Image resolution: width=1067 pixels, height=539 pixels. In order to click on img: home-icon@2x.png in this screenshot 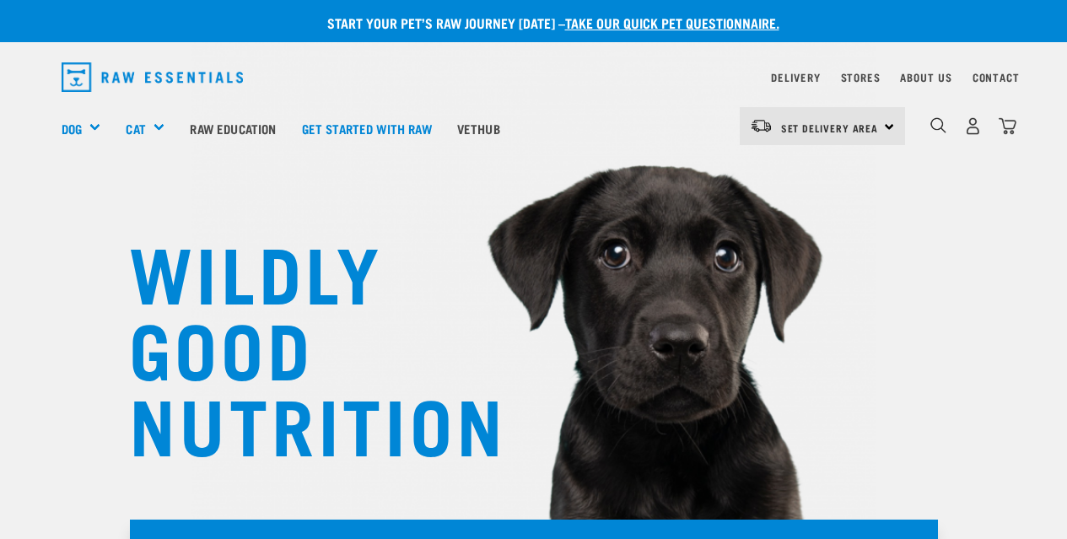, I will do `click(1007, 126)`.